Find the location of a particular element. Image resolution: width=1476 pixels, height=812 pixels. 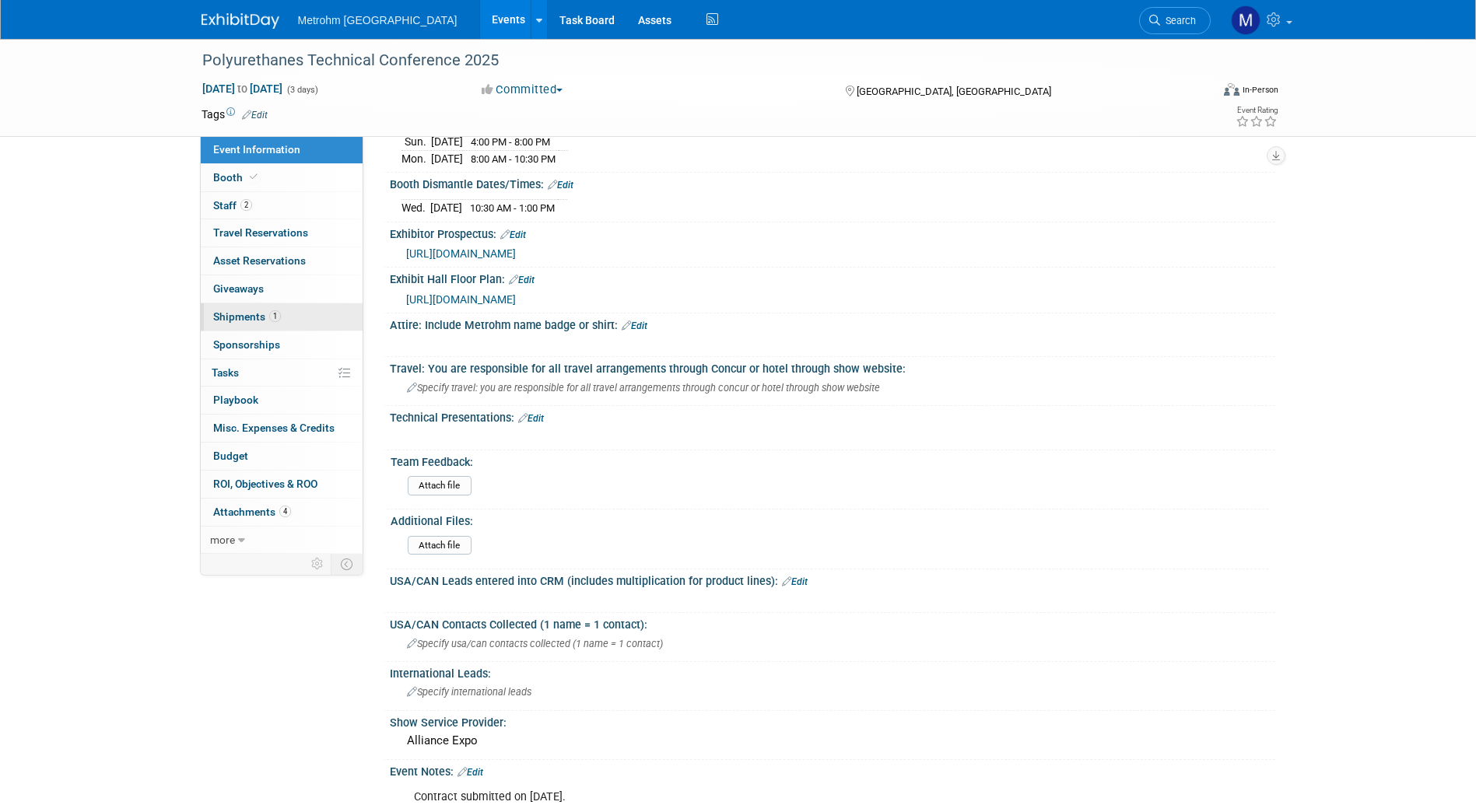

a: Giveaways is located at coordinates (282, 288).